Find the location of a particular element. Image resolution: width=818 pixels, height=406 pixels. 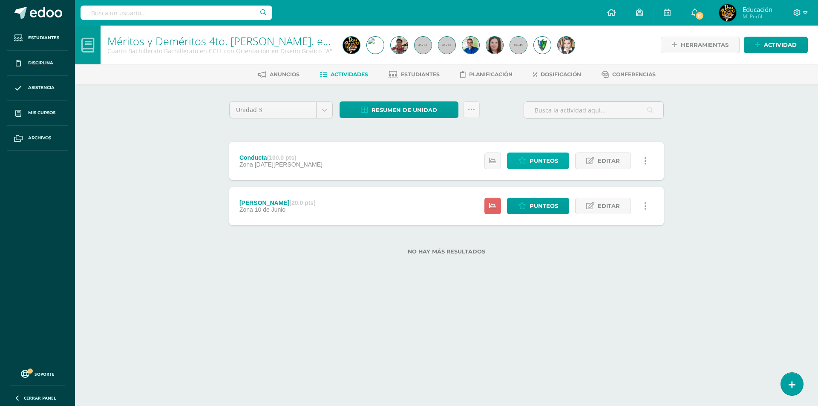

span: Disciplina is located at coordinates (40, 63).